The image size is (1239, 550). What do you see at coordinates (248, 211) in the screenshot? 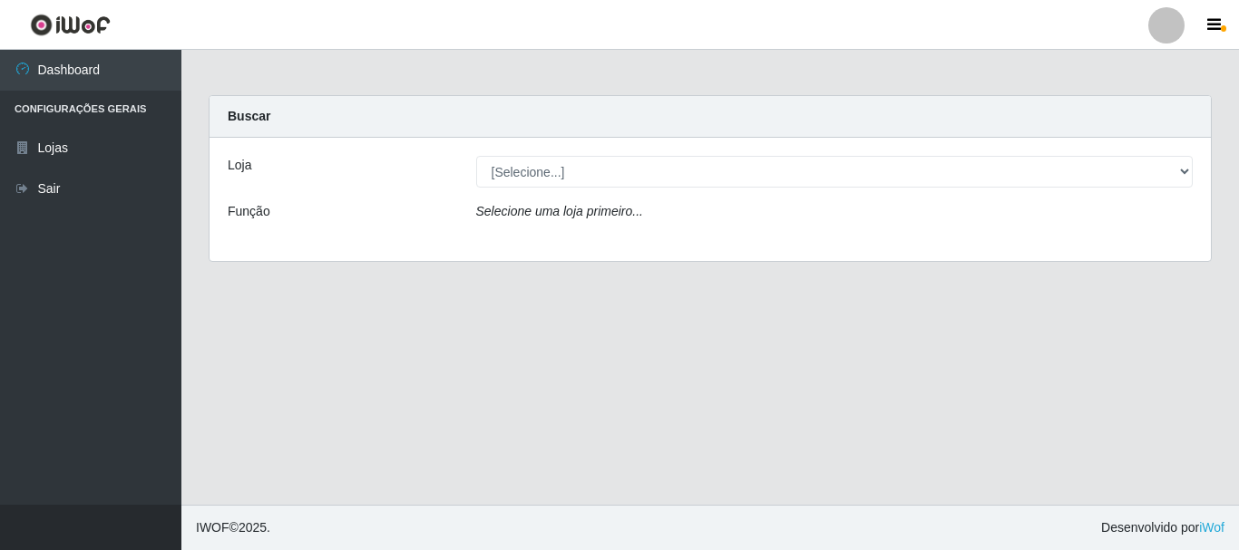
I see `label: Função` at bounding box center [248, 211].